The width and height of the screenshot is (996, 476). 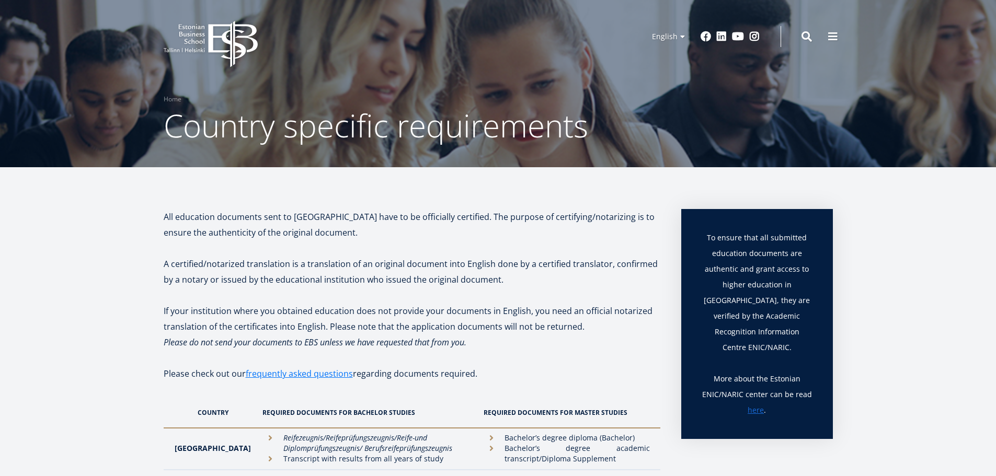 I want to click on th: Country, so click(x=210, y=412).